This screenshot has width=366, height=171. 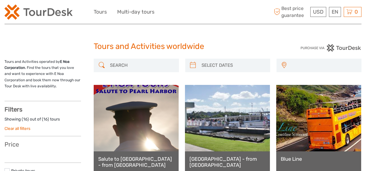 What do you see at coordinates (319, 159) in the screenshot?
I see `a: Blue Line` at bounding box center [319, 159].